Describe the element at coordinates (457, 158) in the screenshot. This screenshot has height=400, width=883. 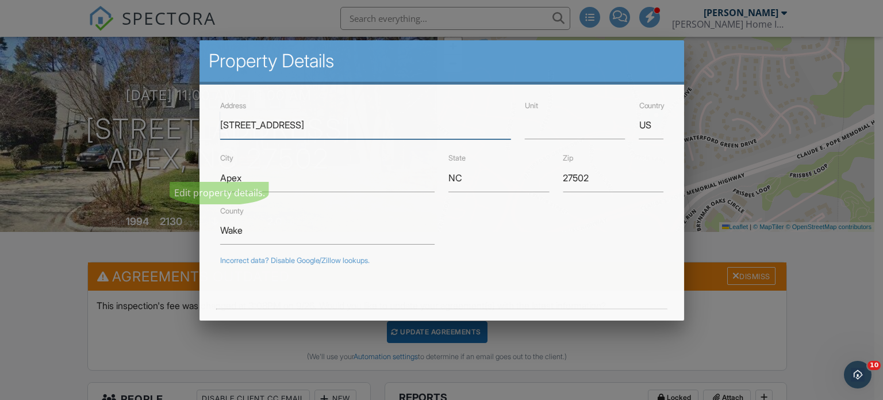
I see `label: State` at that location.